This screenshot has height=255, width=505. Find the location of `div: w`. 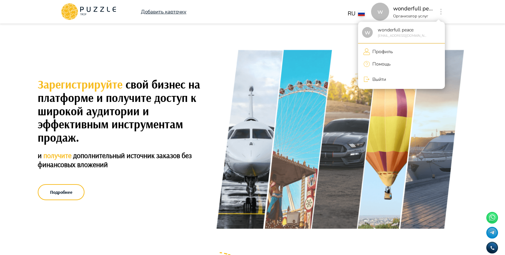

div: w is located at coordinates (367, 32).